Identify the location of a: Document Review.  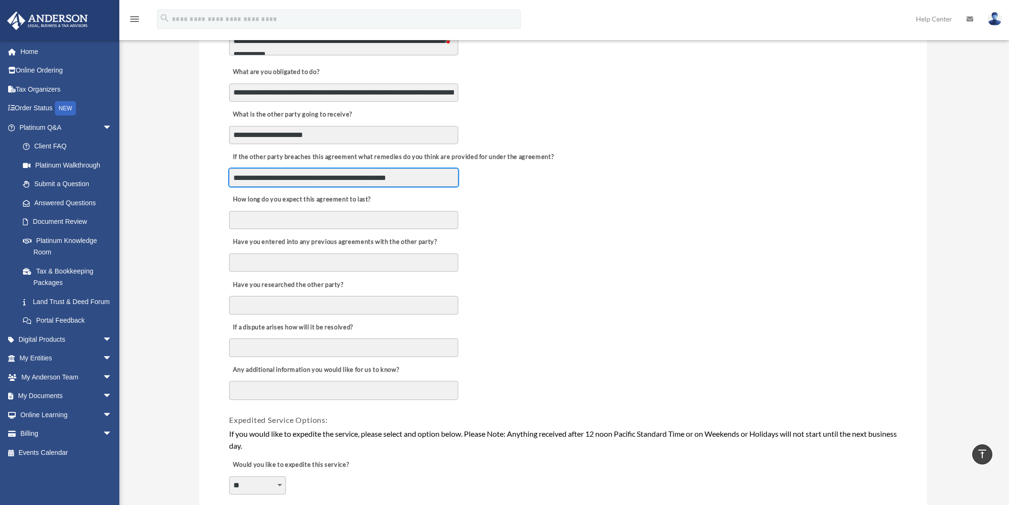
(67, 222).